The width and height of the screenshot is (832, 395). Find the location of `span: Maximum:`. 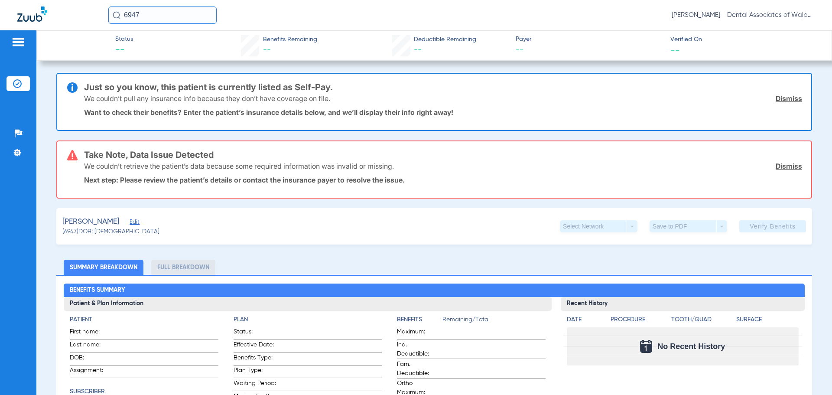

span: Maximum: is located at coordinates (418, 333).